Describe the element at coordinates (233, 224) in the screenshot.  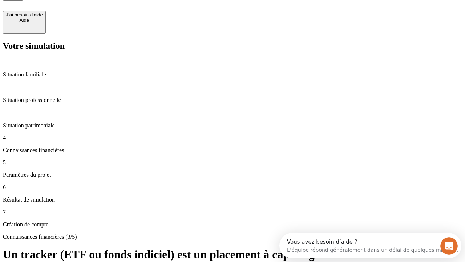
I see `p: Création de compte` at that location.